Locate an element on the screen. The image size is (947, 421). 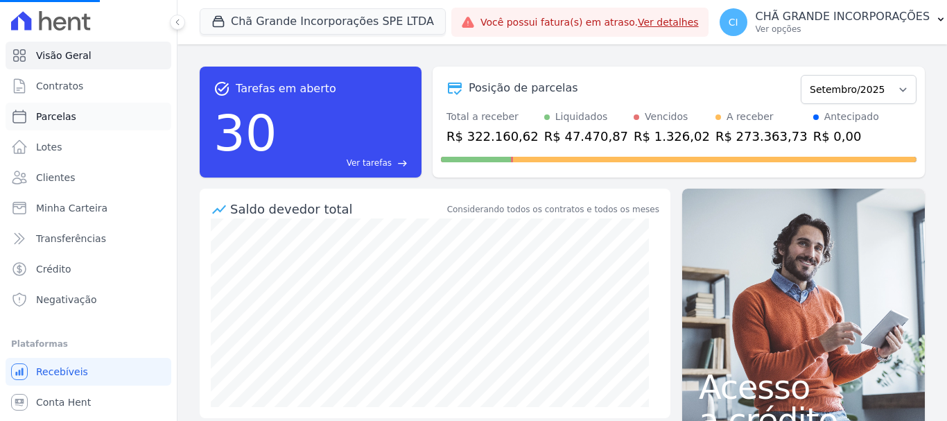
div: Liquidados is located at coordinates (581, 116).